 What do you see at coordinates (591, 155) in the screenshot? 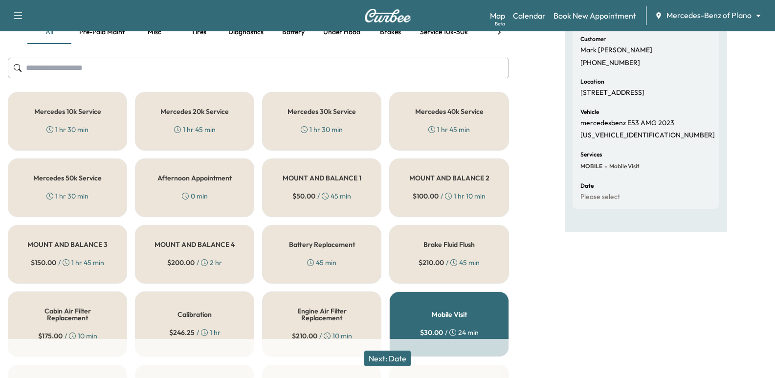
I see `h6: Services` at bounding box center [591, 155].